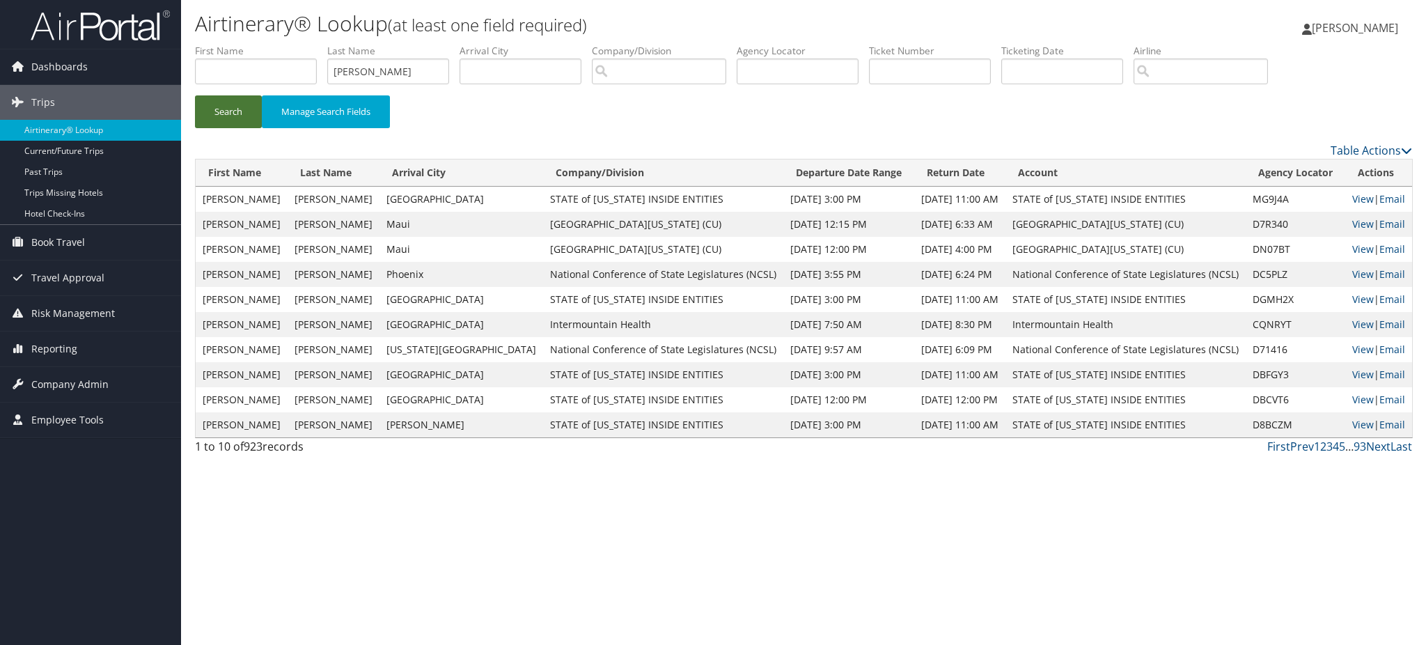 Image resolution: width=1426 pixels, height=645 pixels. Describe the element at coordinates (461, 224) in the screenshot. I see `td: Maui` at that location.